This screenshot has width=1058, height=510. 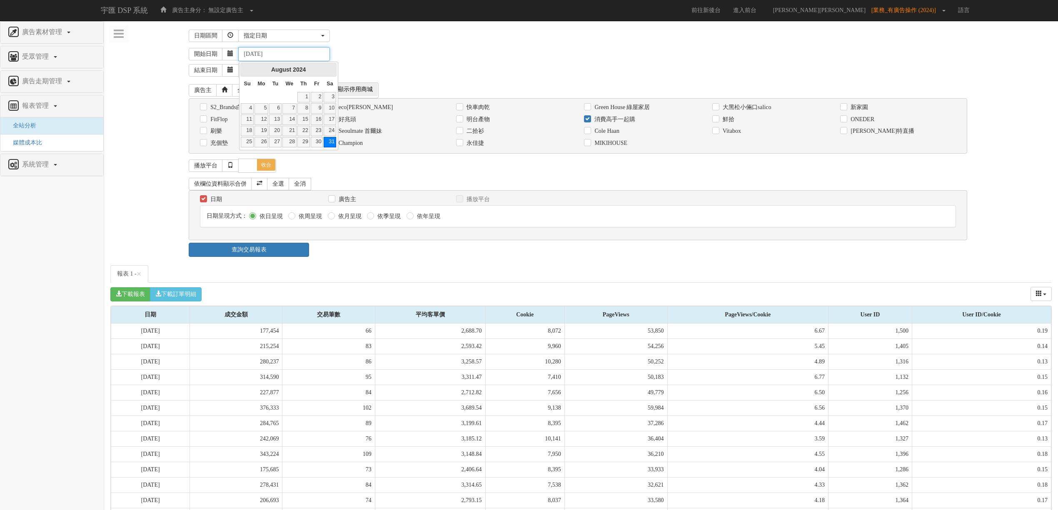 I want to click on td: 2,688.70, so click(x=430, y=331).